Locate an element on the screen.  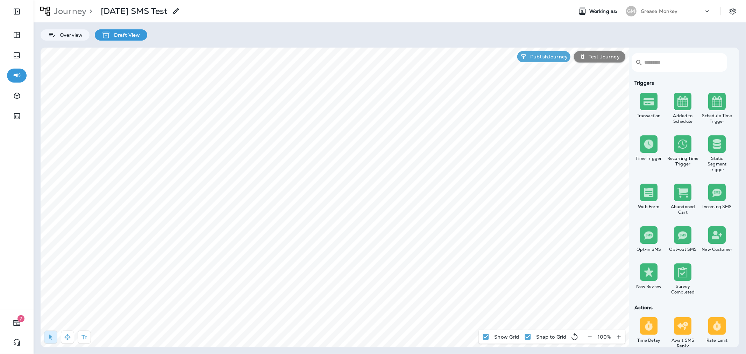
button: PublishJourney is located at coordinates (544, 57).